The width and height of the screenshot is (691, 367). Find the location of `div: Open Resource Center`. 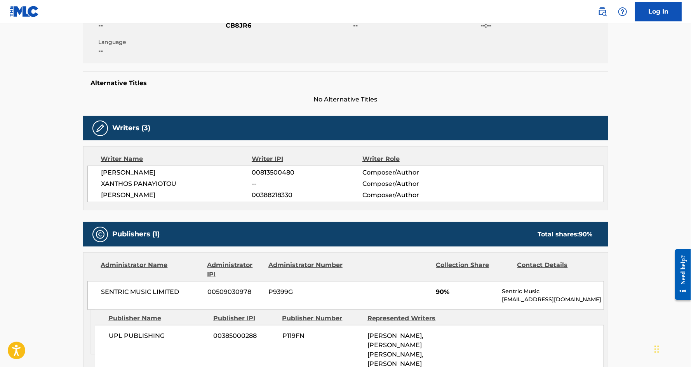

div: Open Resource Center is located at coordinates (14, 31).